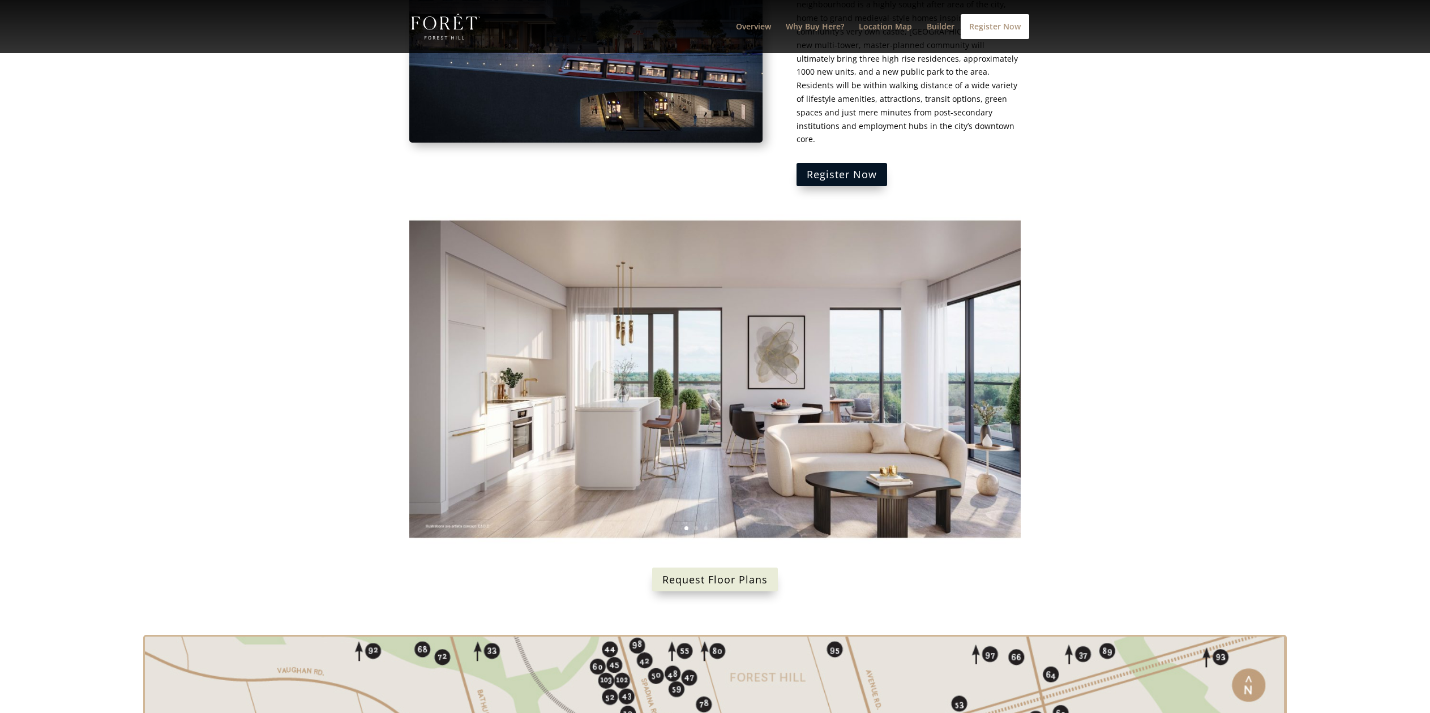 Image resolution: width=1430 pixels, height=713 pixels. What do you see at coordinates (885, 38) in the screenshot?
I see `a: Location Map` at bounding box center [885, 38].